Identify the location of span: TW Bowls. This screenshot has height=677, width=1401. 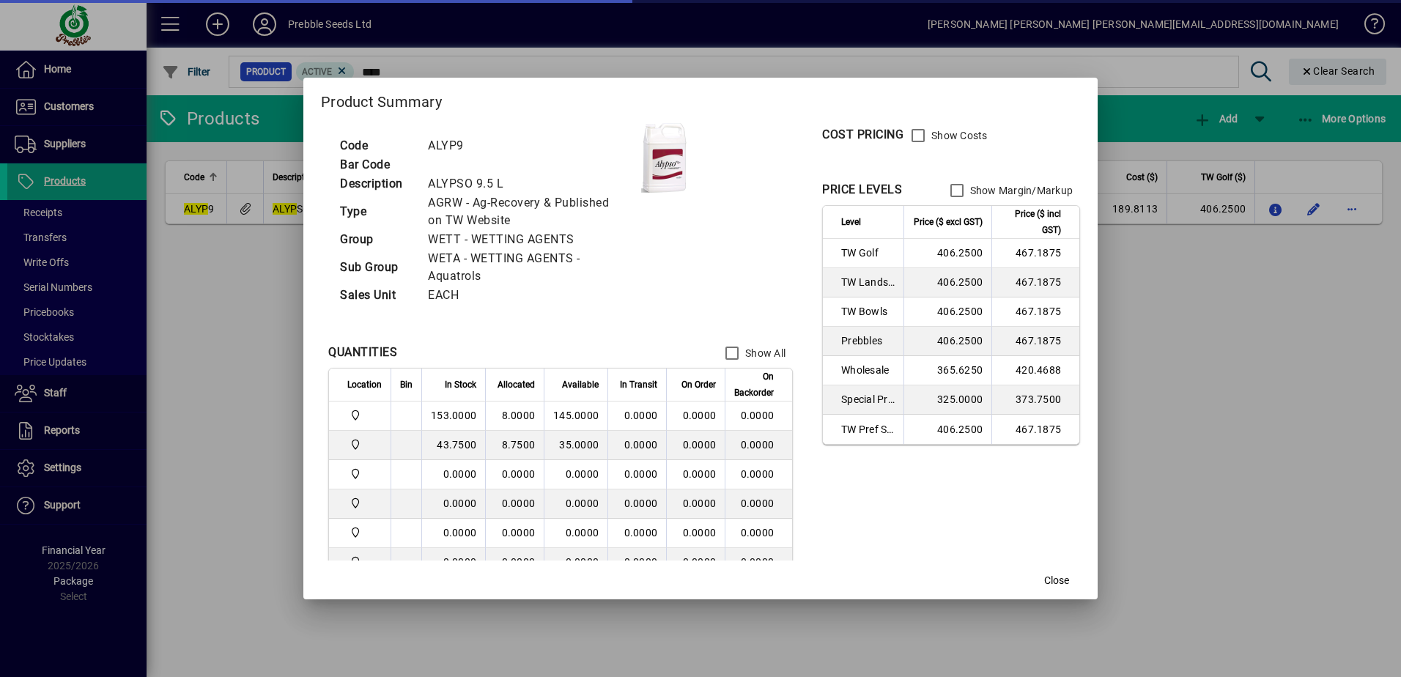
(867, 311).